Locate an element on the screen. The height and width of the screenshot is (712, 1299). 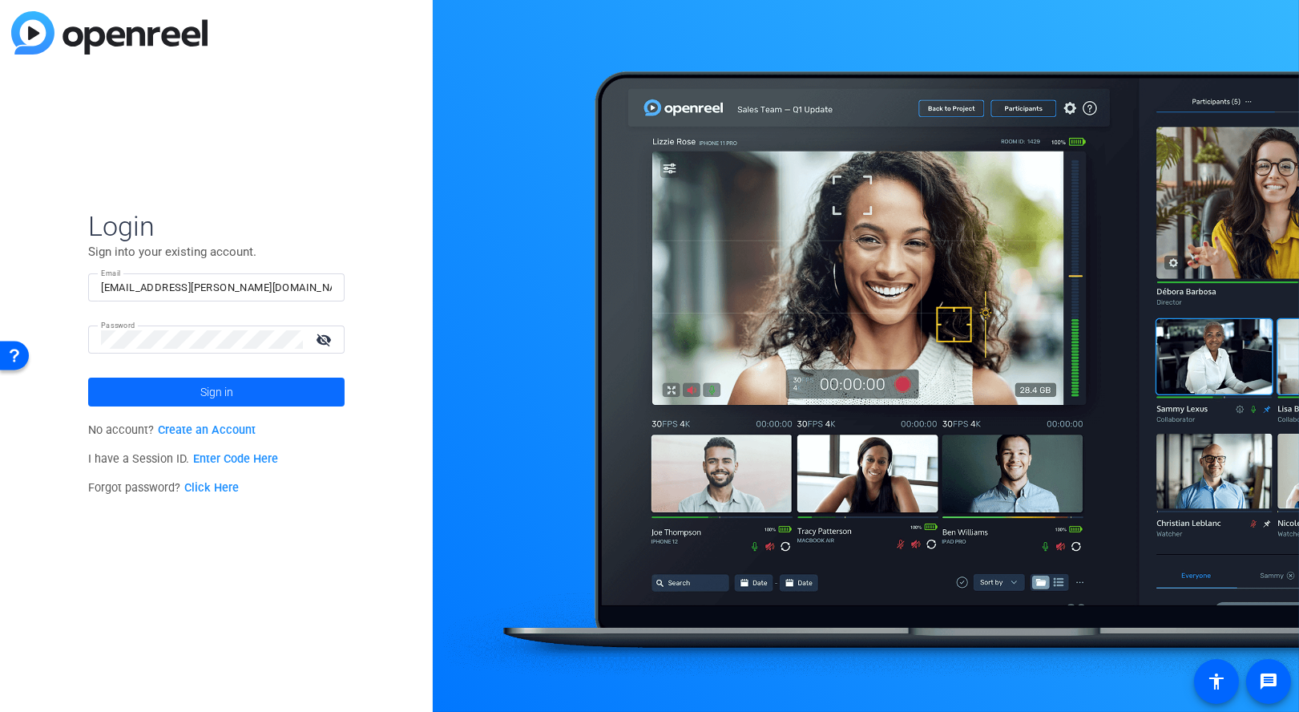
a: Enter Code Here is located at coordinates (236, 458).